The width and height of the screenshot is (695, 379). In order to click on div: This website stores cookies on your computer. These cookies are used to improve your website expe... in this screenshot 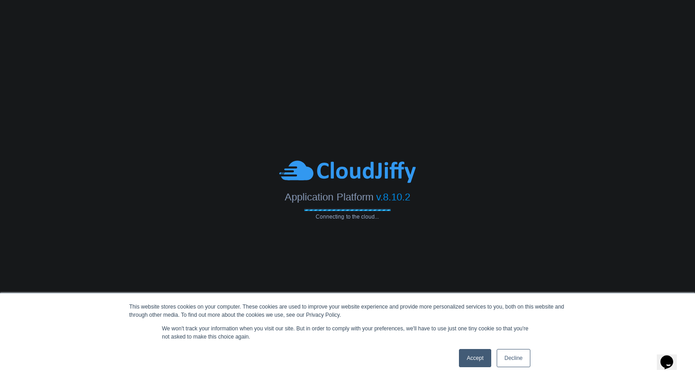, I will do `click(347, 311)`.